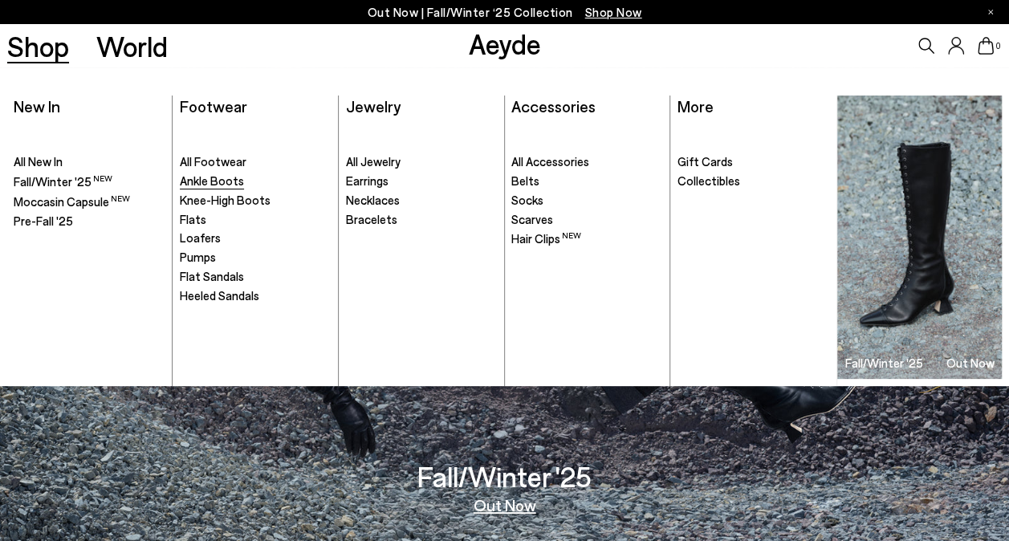 The image size is (1009, 541). I want to click on a: Shop, so click(38, 46).